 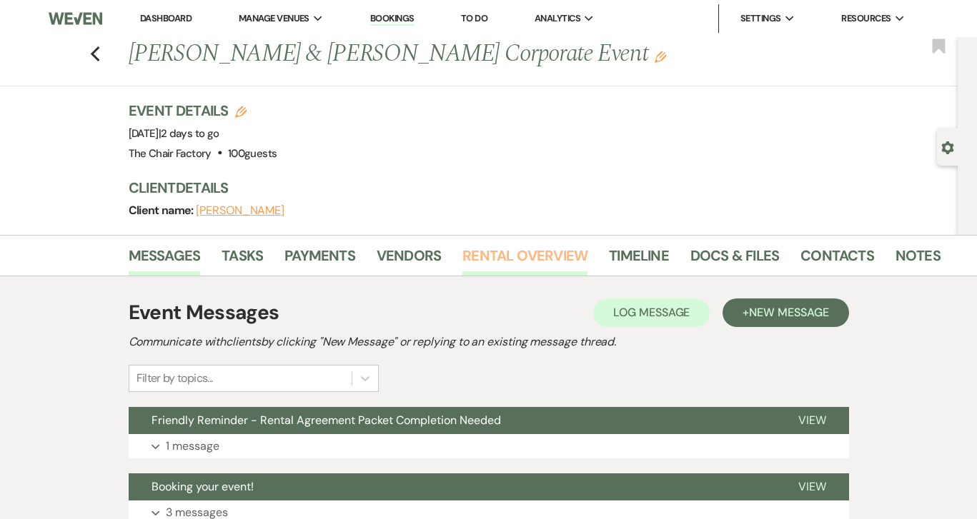 I want to click on span: Analytics, so click(x=557, y=19).